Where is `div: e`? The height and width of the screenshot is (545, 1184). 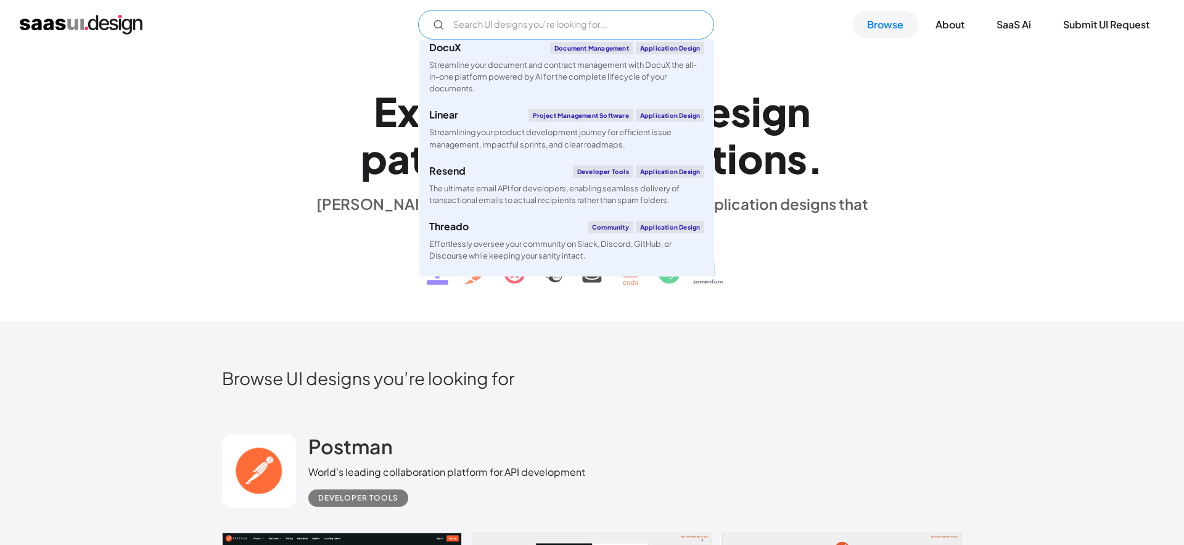
div: e is located at coordinates (719, 111).